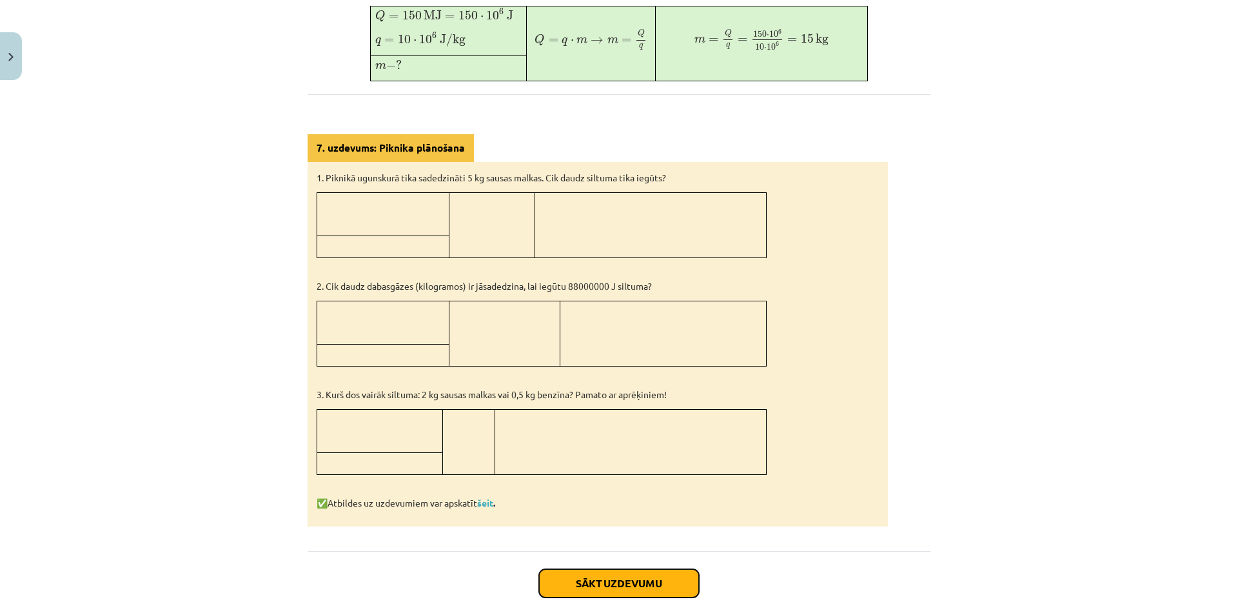  What do you see at coordinates (598, 502) in the screenshot?
I see `p: Atbildes uz uzdevumiem var apskatīt` at bounding box center [598, 502].